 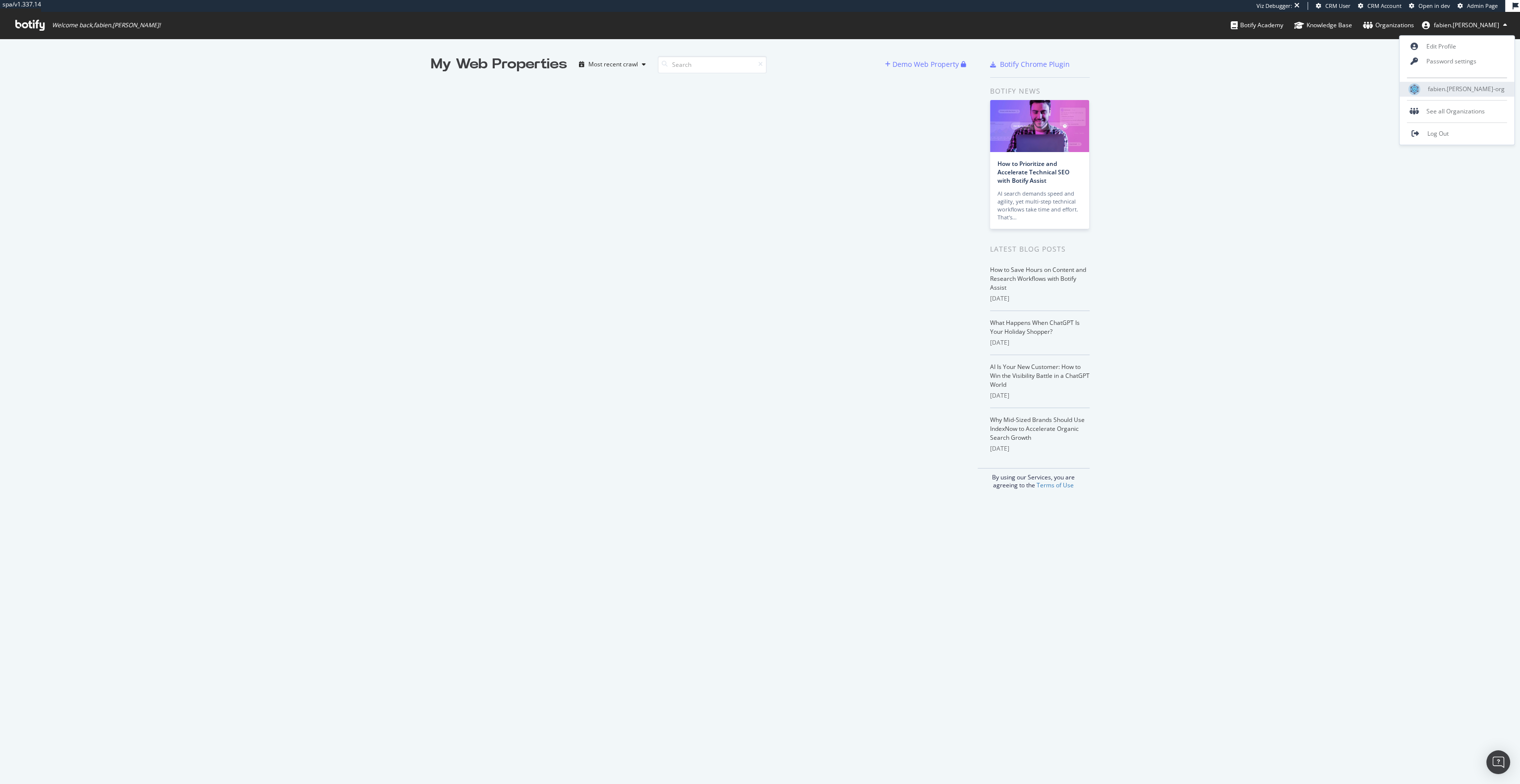 What do you see at coordinates (1477, 6) in the screenshot?
I see `a: Admin Page` at bounding box center [1477, 6].